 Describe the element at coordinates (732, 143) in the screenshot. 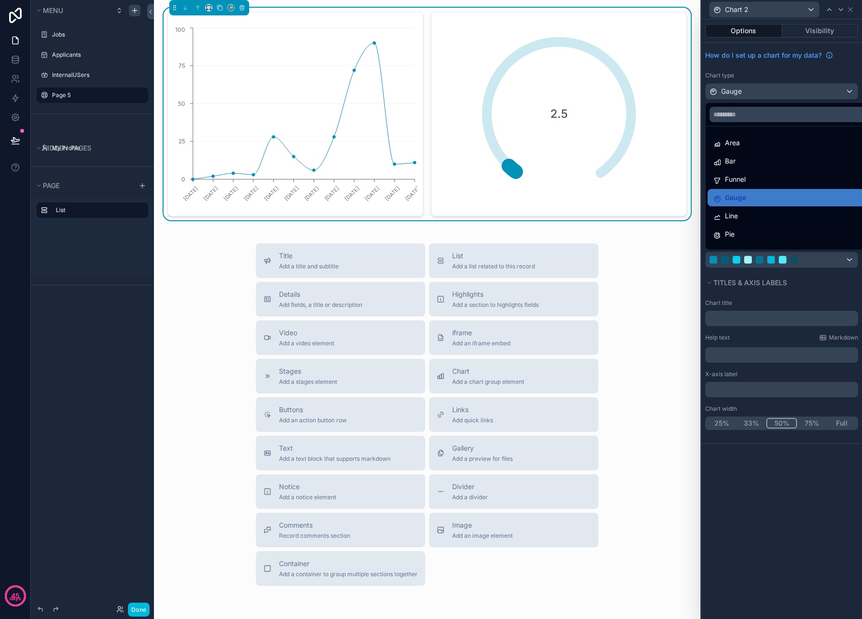

I see `span: Area` at that location.